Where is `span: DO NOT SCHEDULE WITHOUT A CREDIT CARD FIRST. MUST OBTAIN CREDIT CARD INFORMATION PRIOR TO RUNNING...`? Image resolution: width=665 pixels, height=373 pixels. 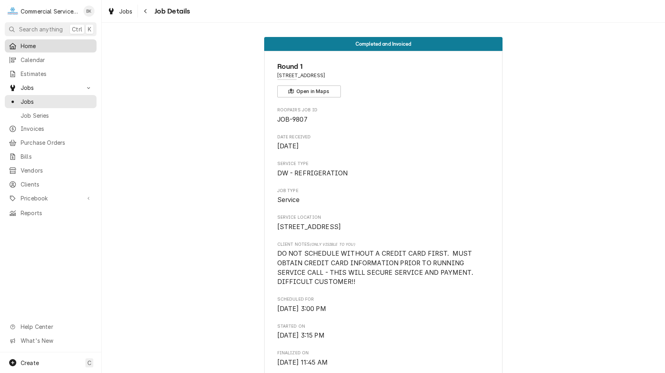 span: DO NOT SCHEDULE WITHOUT A CREDIT CARD FIRST. MUST OBTAIN CREDIT CARD INFORMATION PRIOR TO RUNNING... is located at coordinates (376, 268).